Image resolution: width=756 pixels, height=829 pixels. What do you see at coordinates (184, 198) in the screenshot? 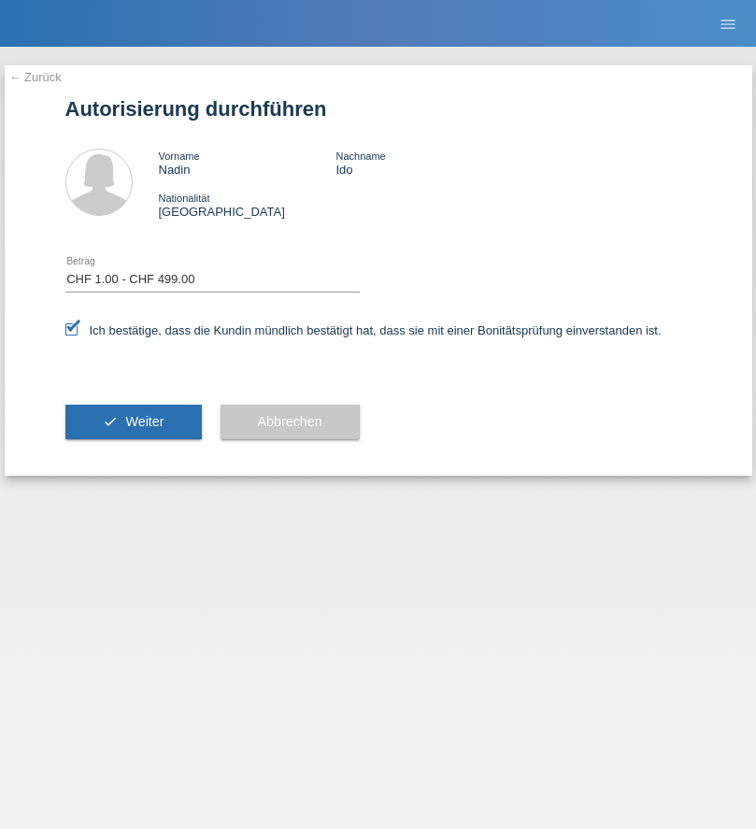
I see `span: Nationalität` at bounding box center [184, 198].